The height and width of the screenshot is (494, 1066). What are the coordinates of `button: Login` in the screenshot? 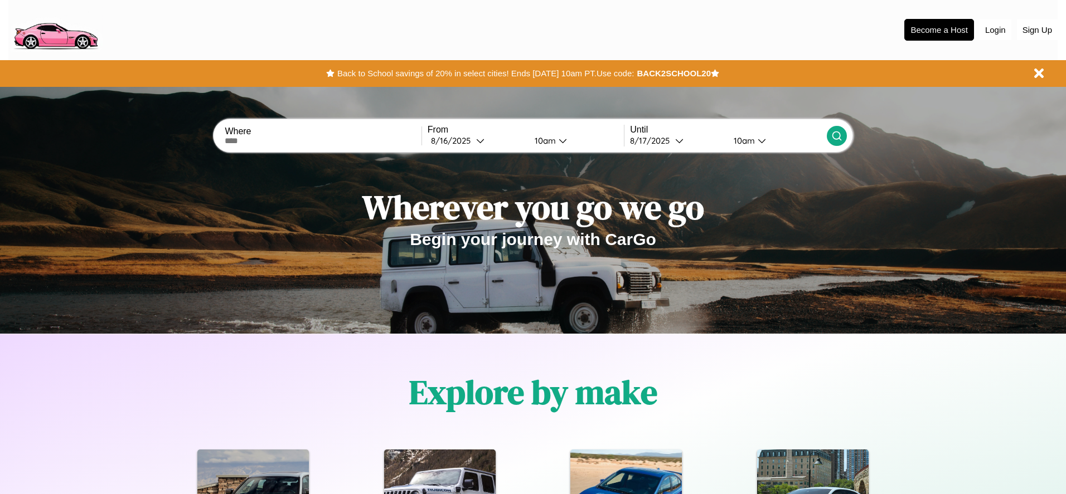 It's located at (995, 30).